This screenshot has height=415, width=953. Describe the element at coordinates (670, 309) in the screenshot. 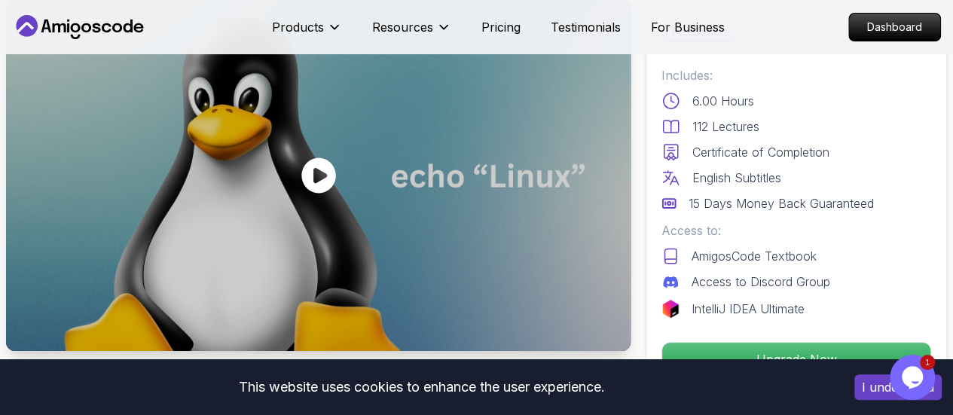

I see `img: jetbrains logo` at that location.